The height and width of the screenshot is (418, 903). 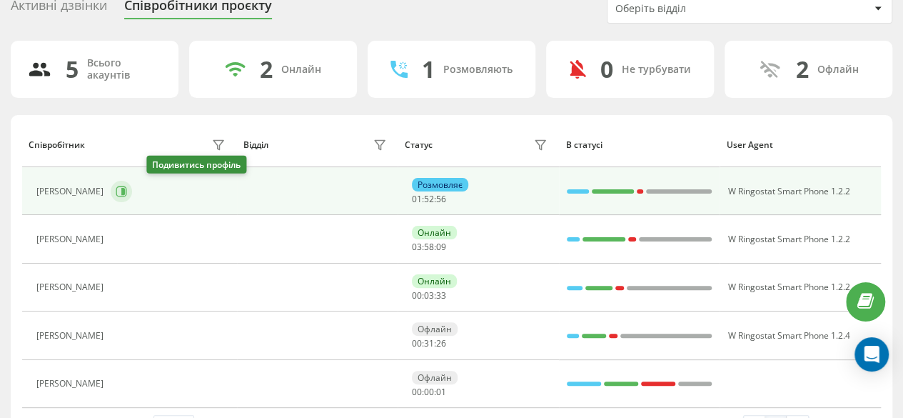 What do you see at coordinates (607, 69) in the screenshot?
I see `div: 0` at bounding box center [607, 69].